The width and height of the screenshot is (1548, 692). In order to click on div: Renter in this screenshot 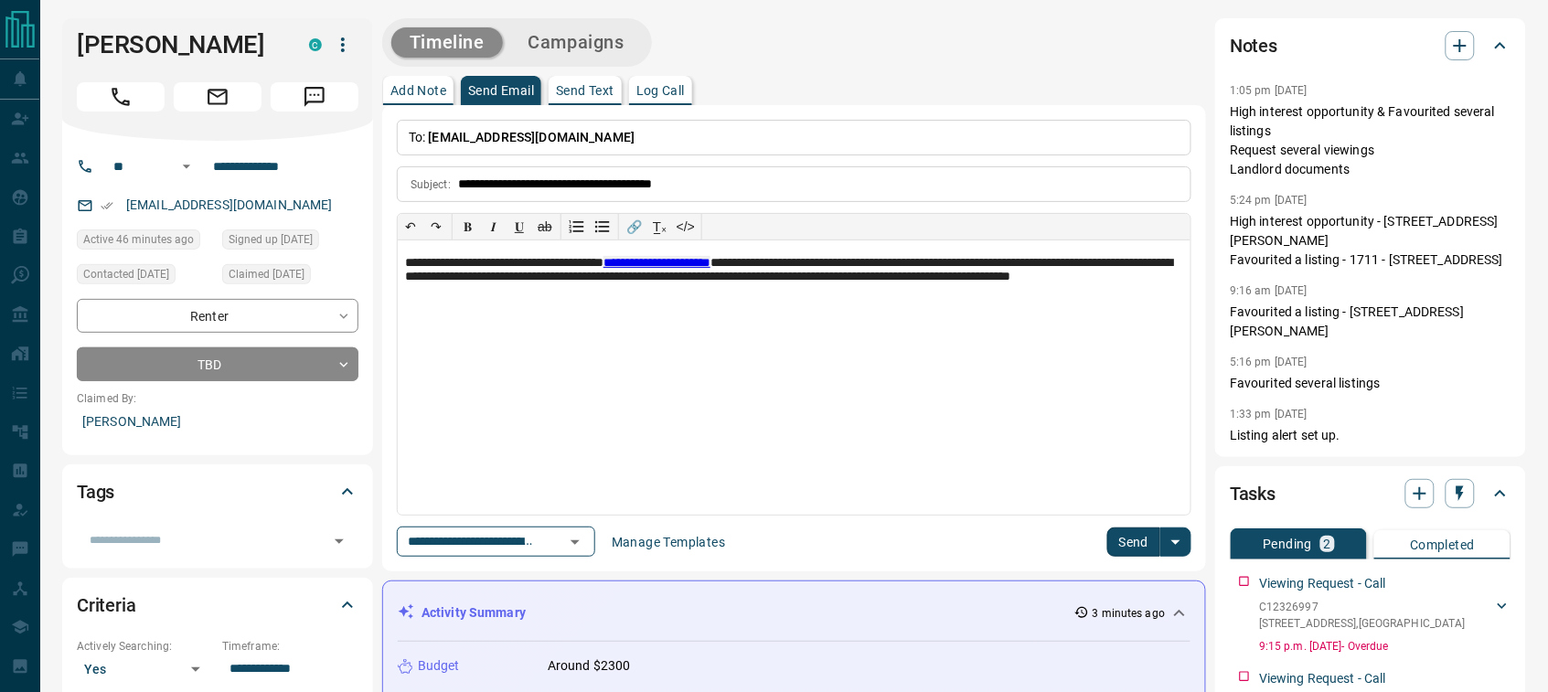, I will do `click(218, 315)`.